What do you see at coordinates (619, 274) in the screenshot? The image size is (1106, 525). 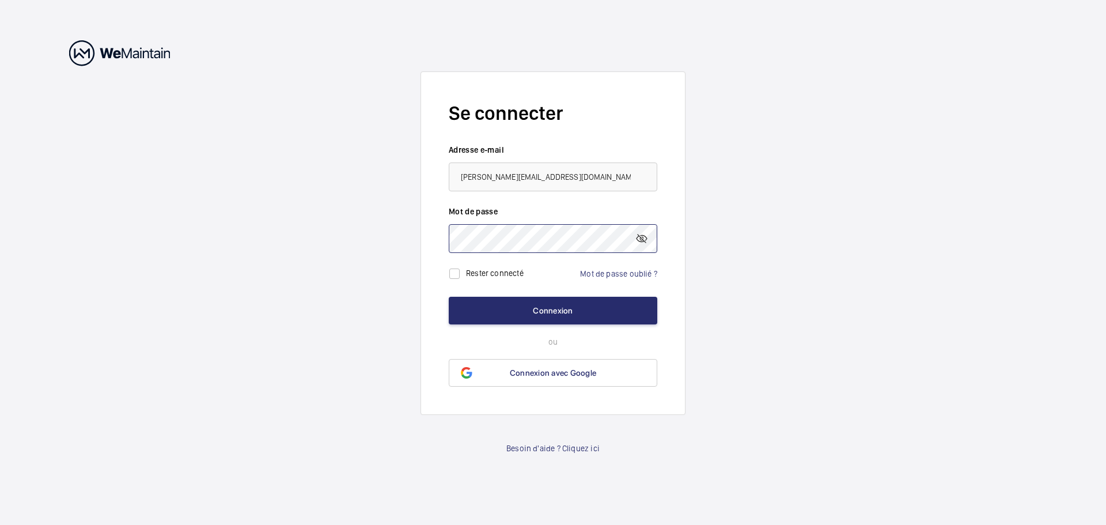 I see `a: Mot de passe oublié ?` at bounding box center [619, 274].